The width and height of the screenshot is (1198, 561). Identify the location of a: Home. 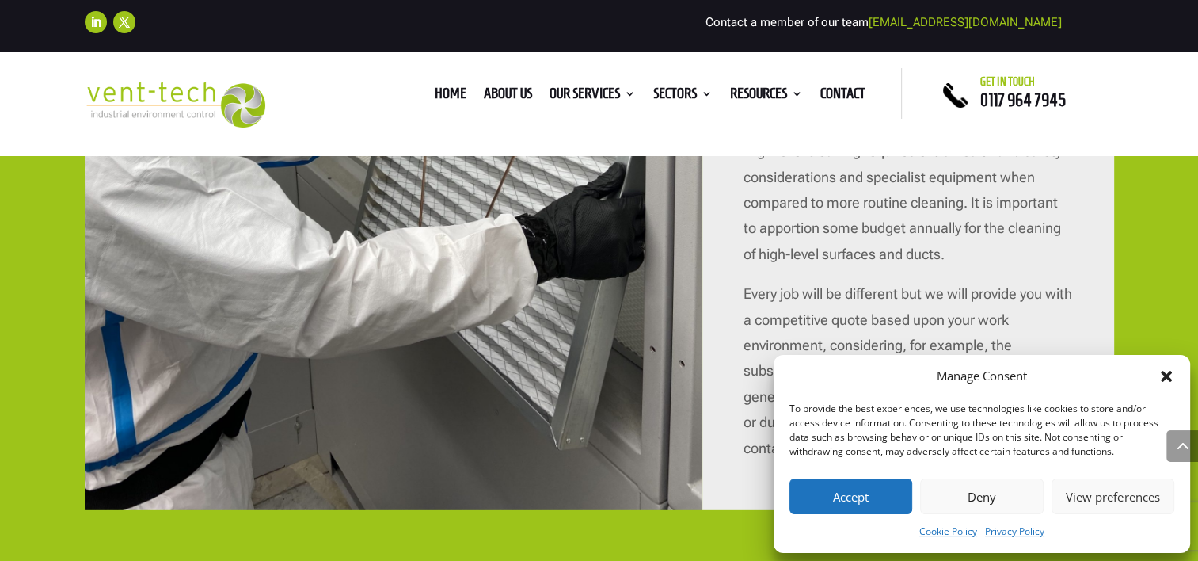
(450, 97).